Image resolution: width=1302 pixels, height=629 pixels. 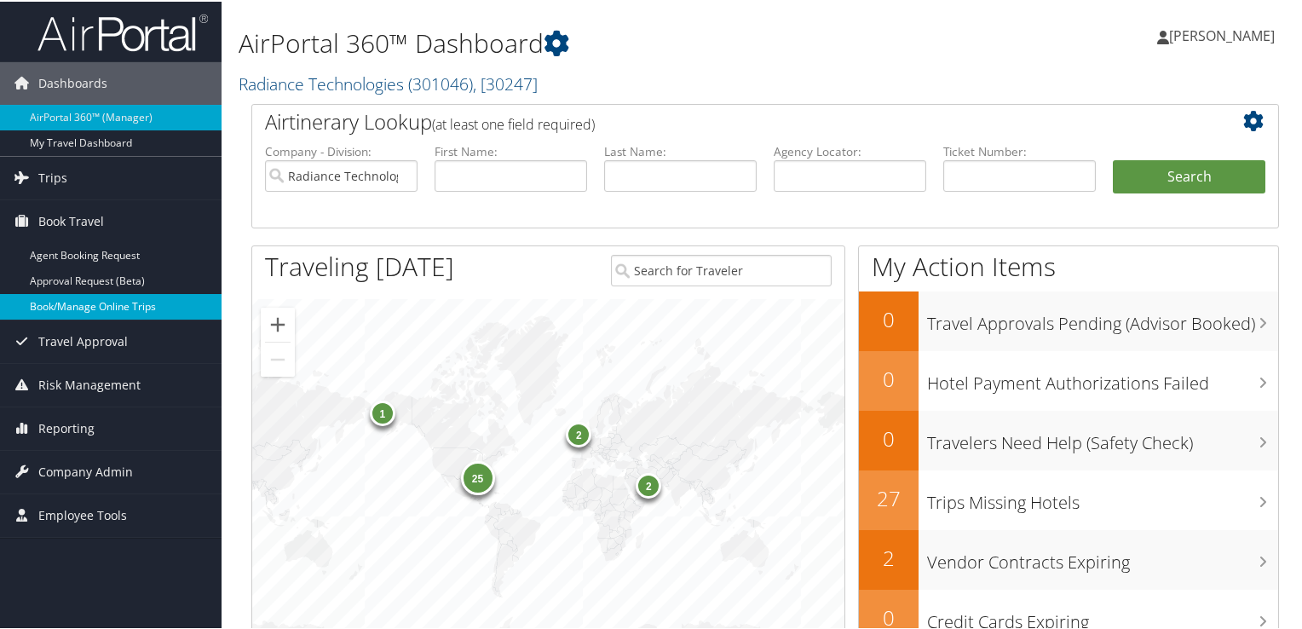 What do you see at coordinates (1069, 320) in the screenshot?
I see `a: 0Travel Approvals Pending (Advisor Booked)` at bounding box center [1069, 320].